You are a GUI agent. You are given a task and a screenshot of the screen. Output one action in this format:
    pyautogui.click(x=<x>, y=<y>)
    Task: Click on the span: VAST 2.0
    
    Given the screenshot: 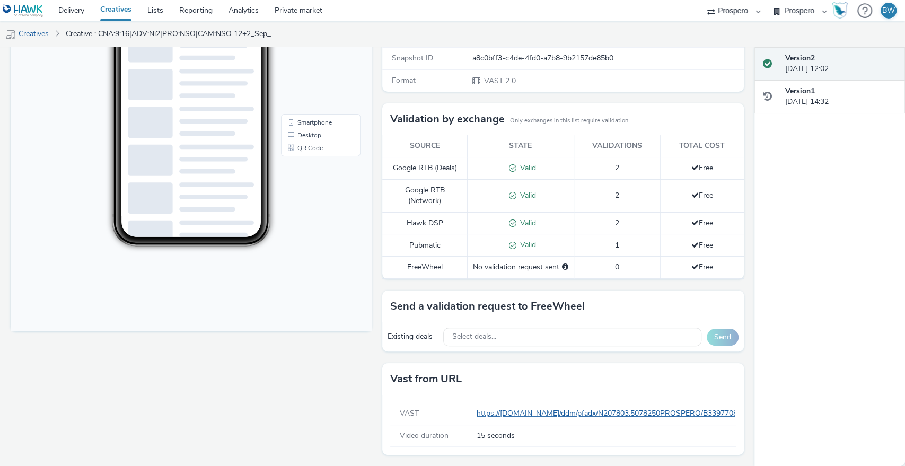 What is the action you would take?
    pyautogui.click(x=499, y=81)
    